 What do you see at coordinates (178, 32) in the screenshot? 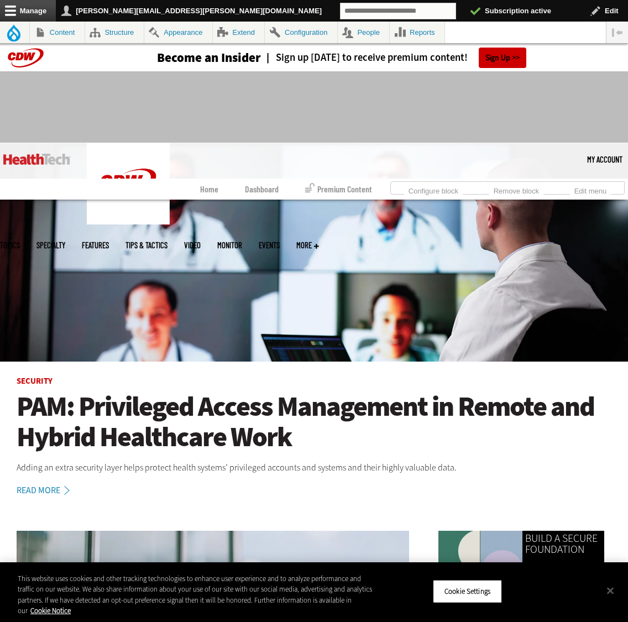
I see `a: Appearance` at bounding box center [178, 32].